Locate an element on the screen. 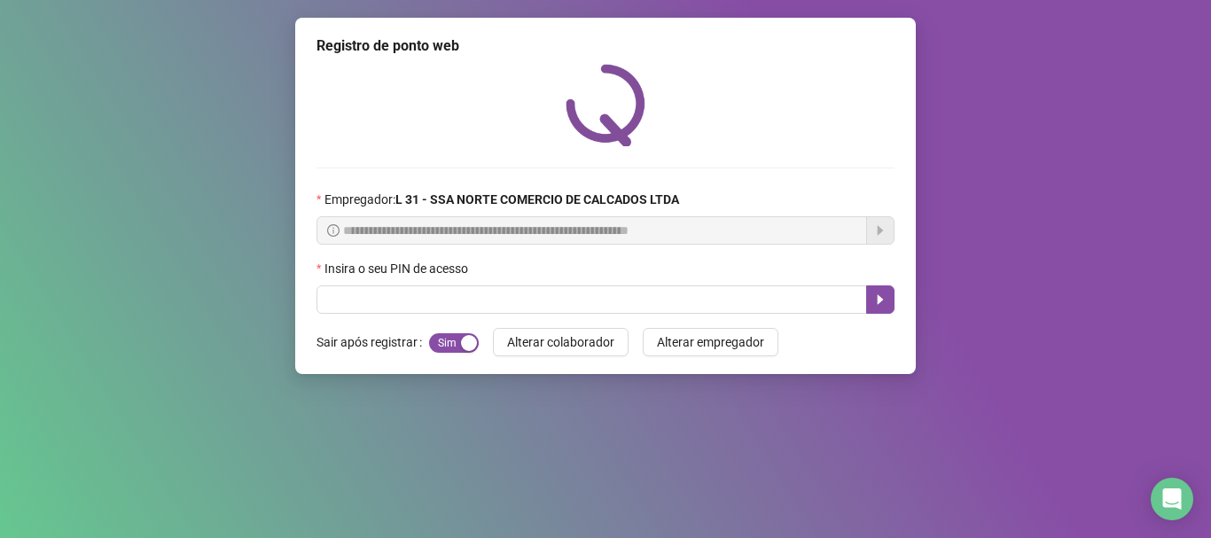 This screenshot has height=538, width=1211. span: info-circle is located at coordinates (333, 231).